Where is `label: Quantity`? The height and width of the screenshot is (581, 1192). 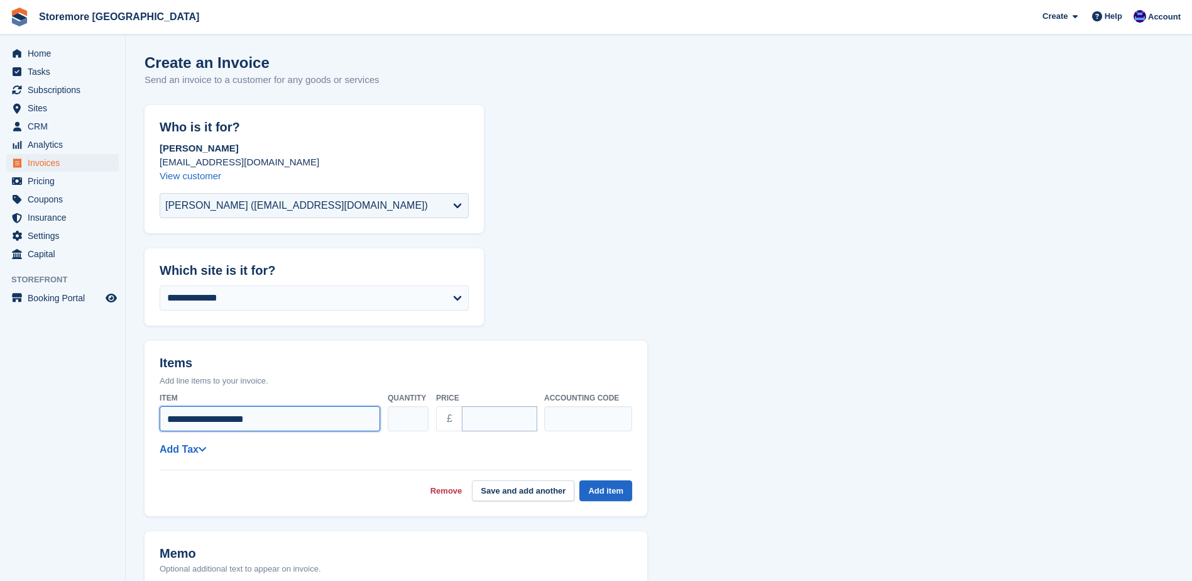
label: Quantity is located at coordinates (408, 398).